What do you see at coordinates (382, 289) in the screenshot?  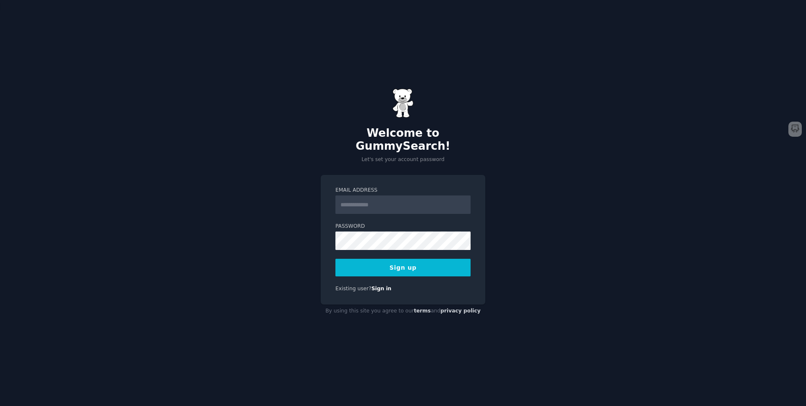 I see `a: Sign in` at bounding box center [382, 289].